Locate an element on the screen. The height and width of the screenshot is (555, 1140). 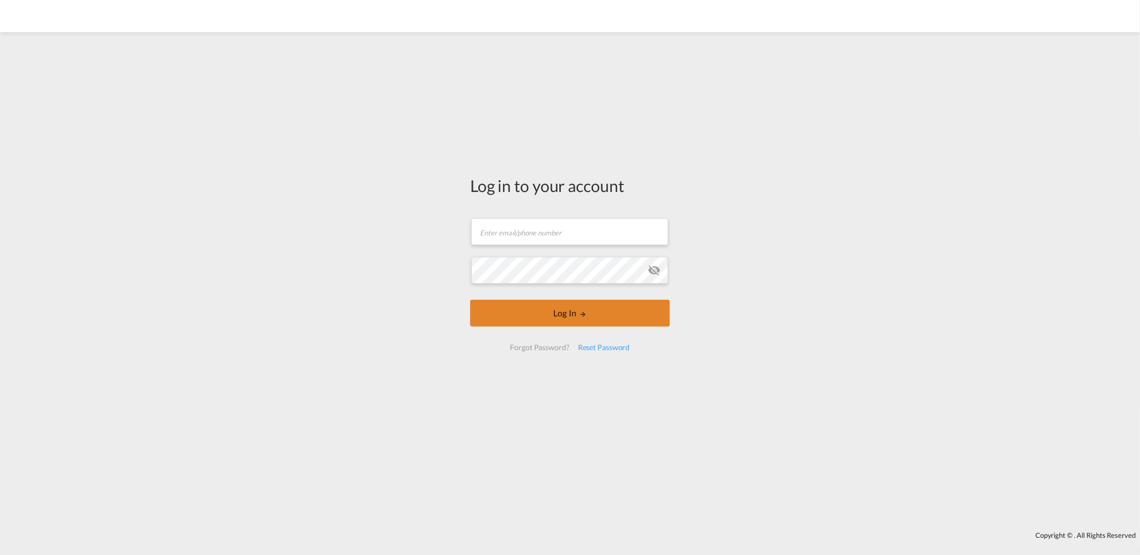
div: Reset Password is located at coordinates (604, 348).